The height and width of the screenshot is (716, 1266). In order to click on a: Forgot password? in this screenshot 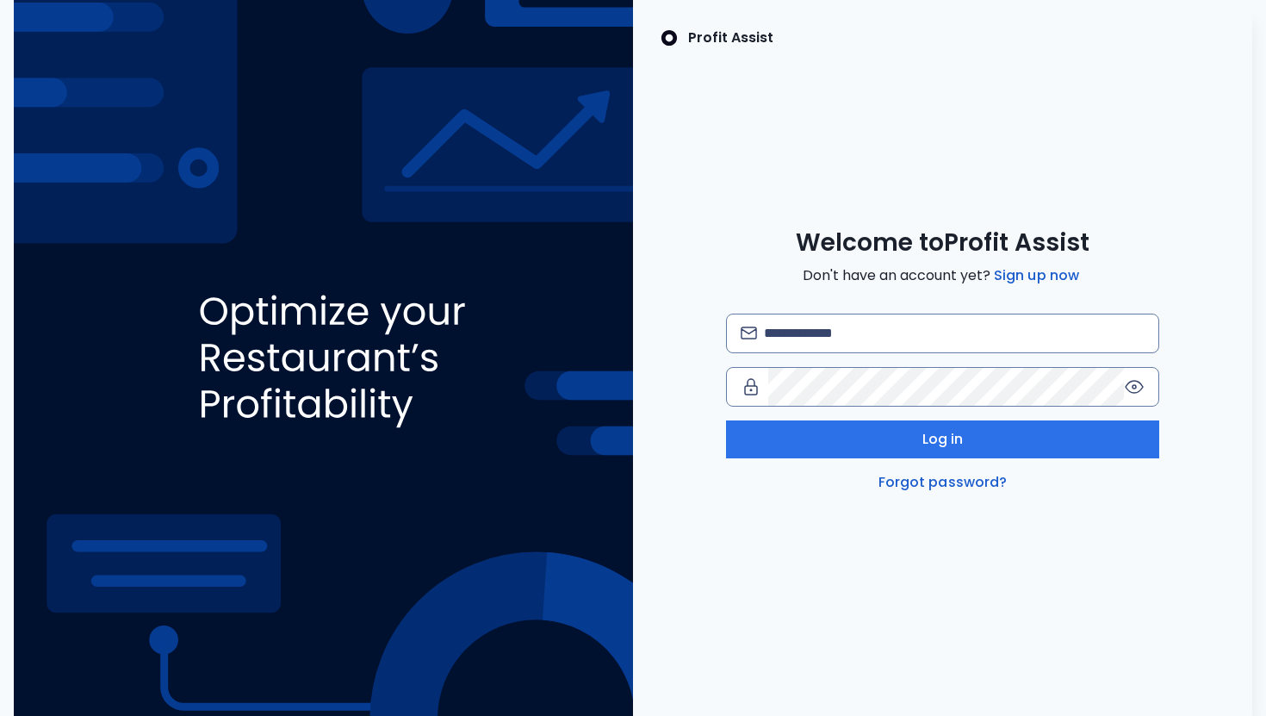, I will do `click(943, 482)`.